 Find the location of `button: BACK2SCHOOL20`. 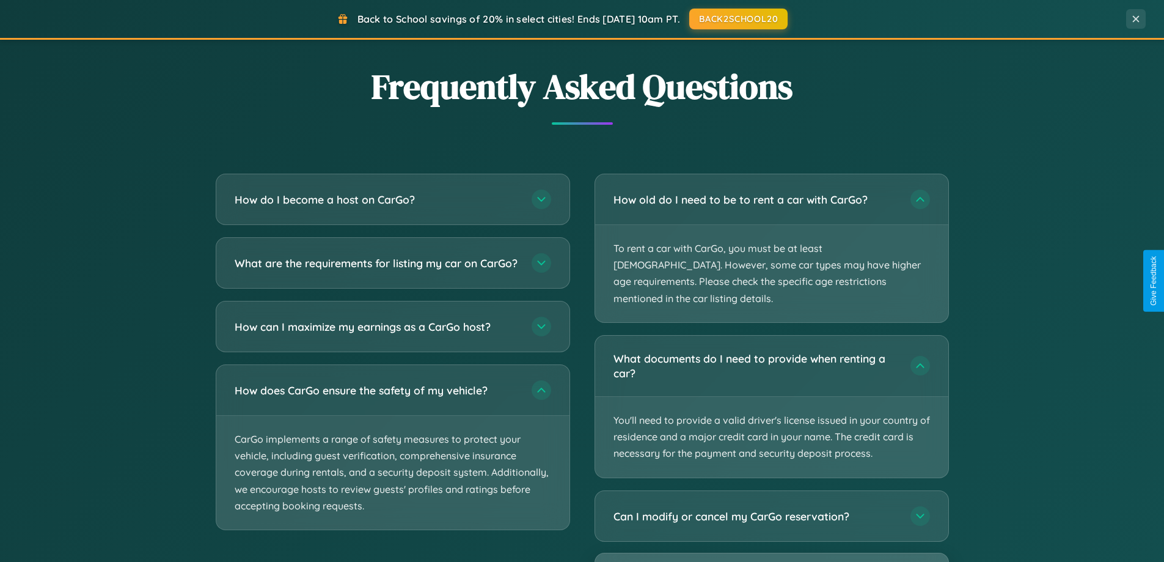

button: BACK2SCHOOL20 is located at coordinates (738, 19).